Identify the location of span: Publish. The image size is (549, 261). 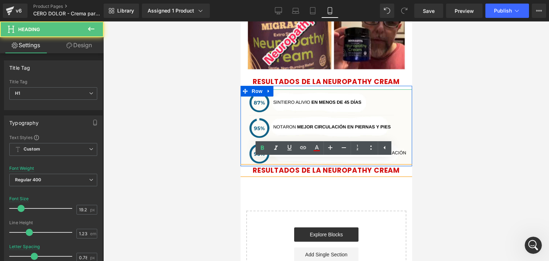
(502, 11).